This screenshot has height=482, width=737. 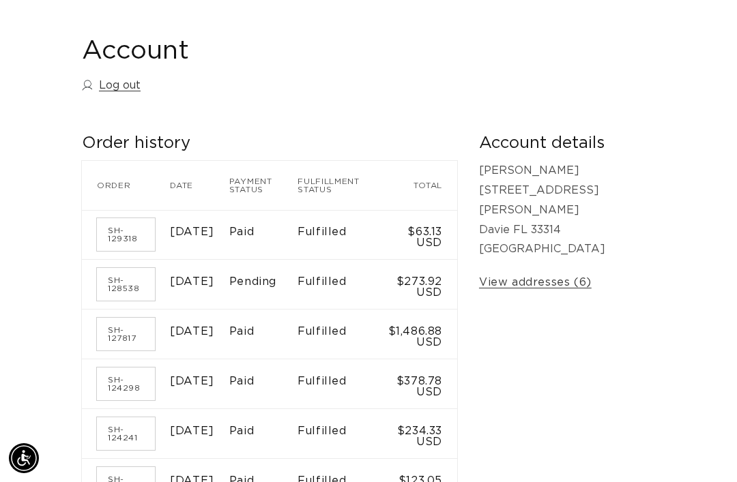 I want to click on td: Pending, so click(x=263, y=284).